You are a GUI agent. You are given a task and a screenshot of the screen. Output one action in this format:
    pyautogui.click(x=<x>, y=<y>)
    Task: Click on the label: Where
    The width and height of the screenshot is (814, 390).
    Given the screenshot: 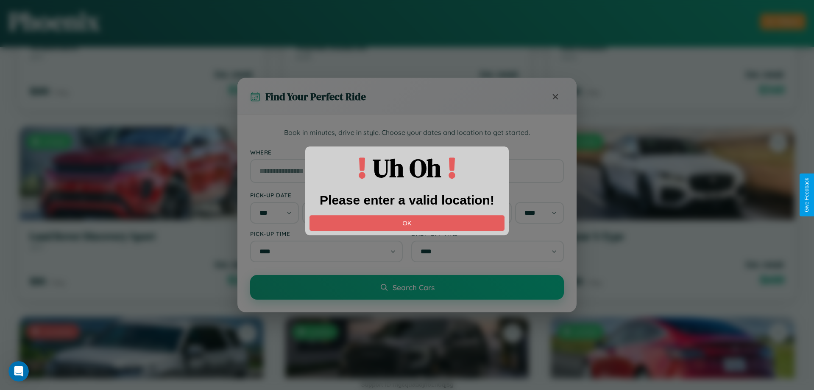 What is the action you would take?
    pyautogui.click(x=407, y=152)
    